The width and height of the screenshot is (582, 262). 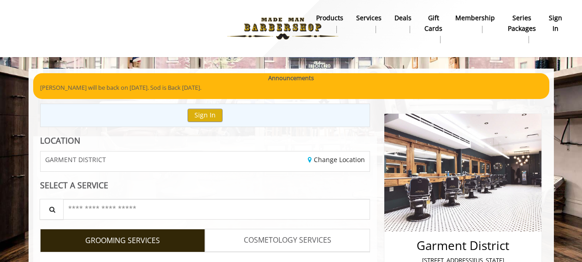 What do you see at coordinates (369, 18) in the screenshot?
I see `b: Services` at bounding box center [369, 18].